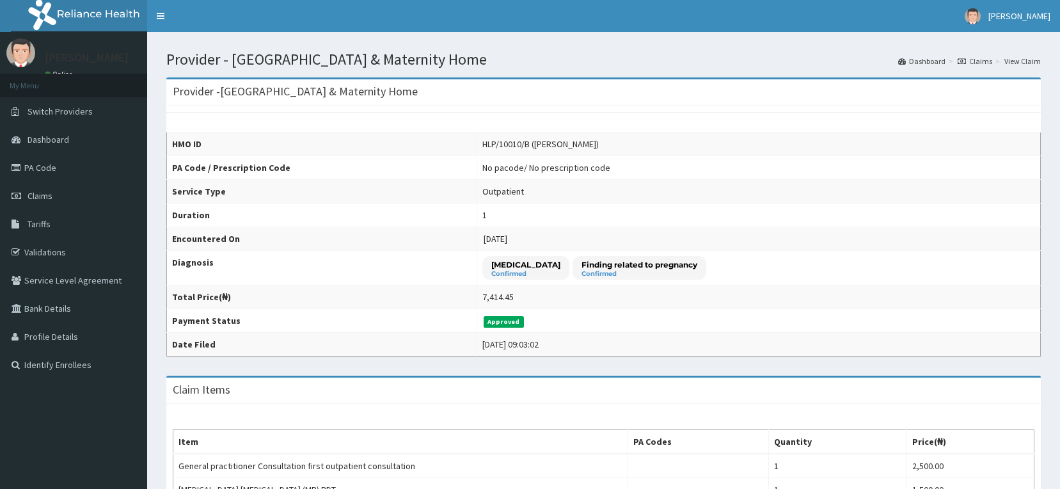 The height and width of the screenshot is (489, 1060). What do you see at coordinates (322, 144) in the screenshot?
I see `th: HMO ID` at bounding box center [322, 144].